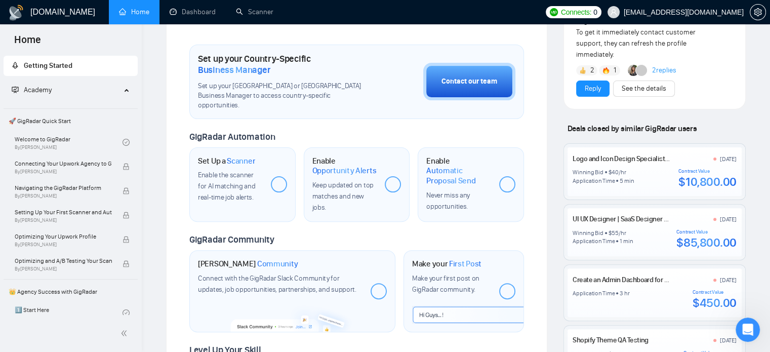  What do you see at coordinates (48, 65) in the screenshot?
I see `span: Getting Started` at bounding box center [48, 65].